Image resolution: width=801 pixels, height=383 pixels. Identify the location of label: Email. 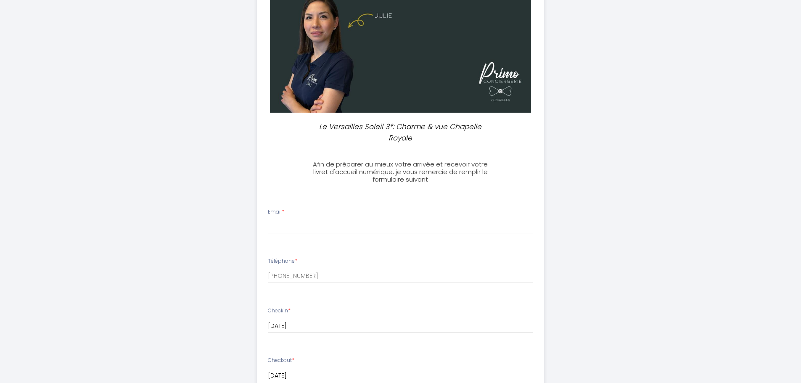
(276, 212).